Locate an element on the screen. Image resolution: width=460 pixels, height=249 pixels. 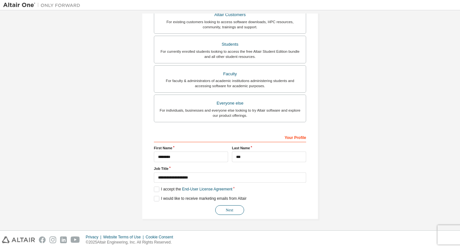
div: Privacy is located at coordinates (94, 237).